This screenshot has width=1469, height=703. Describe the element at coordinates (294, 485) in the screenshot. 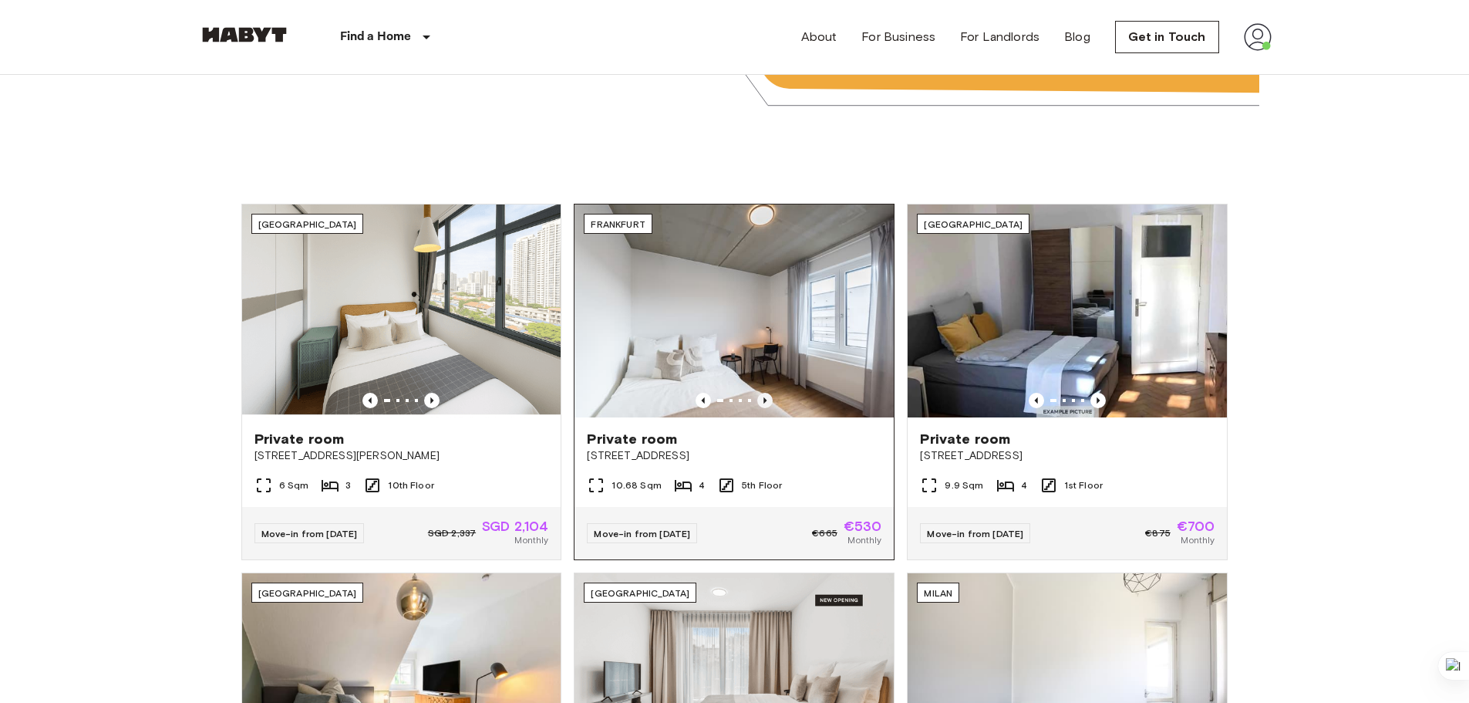

I see `span: 6 Sqm` at that location.